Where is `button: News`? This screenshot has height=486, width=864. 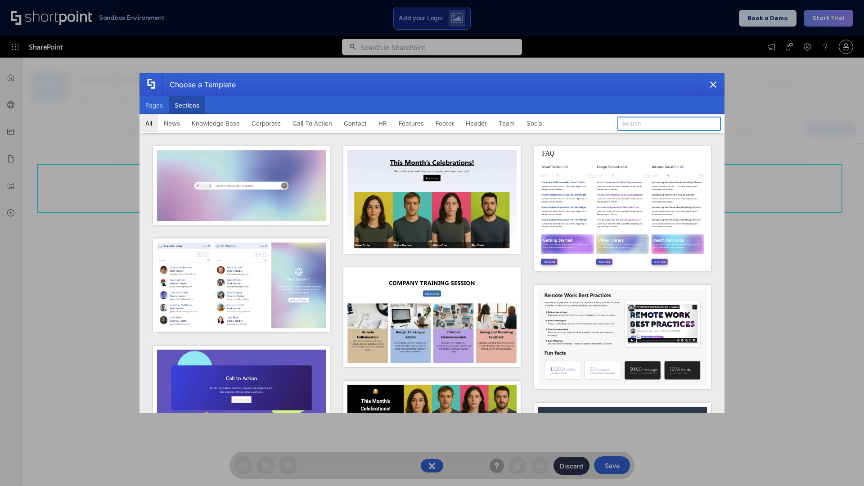
button: News is located at coordinates (172, 123).